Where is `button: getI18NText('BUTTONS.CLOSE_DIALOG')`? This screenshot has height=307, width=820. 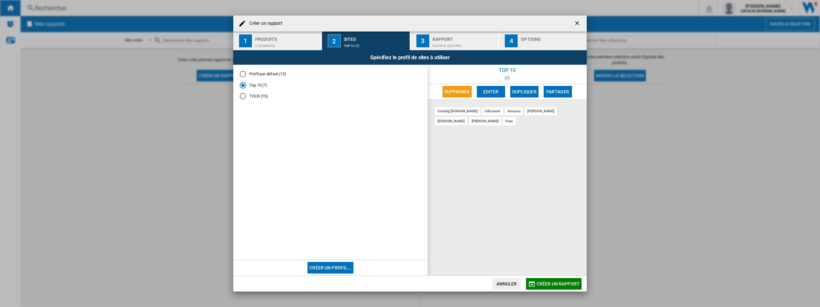
button: getI18NText('BUTTONS.CLOSE_DIALOG') is located at coordinates (578, 23).